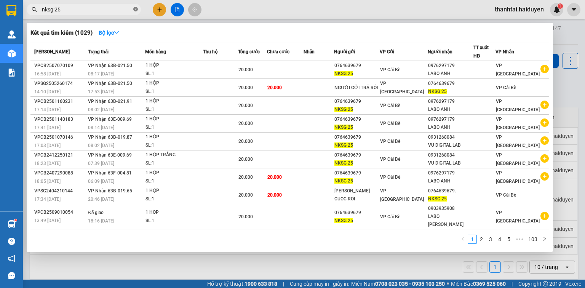 This screenshot has width=585, height=288. What do you see at coordinates (96, 213) in the screenshot?
I see `span: Đã giao` at bounding box center [96, 213].